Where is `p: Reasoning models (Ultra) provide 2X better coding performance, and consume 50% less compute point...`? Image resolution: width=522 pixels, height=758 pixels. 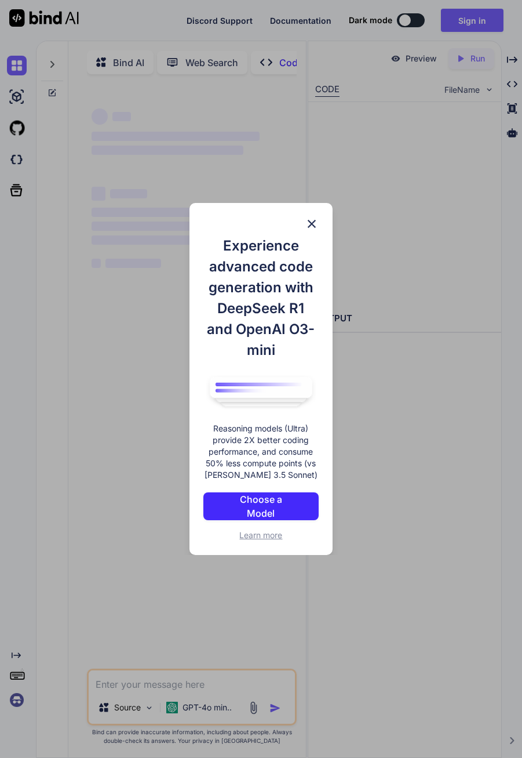
p: Reasoning models (Ultra) provide 2X better coding performance, and consume 50% less compute point... is located at coordinates (261, 452).